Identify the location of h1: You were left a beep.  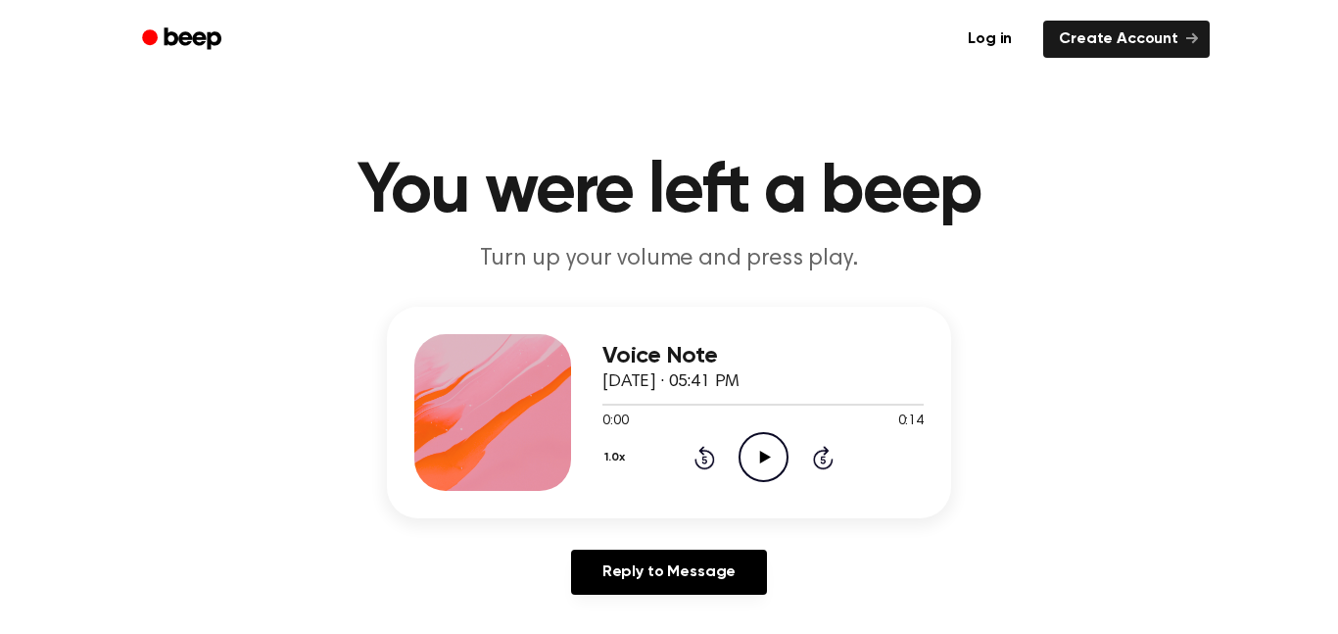
(669, 192).